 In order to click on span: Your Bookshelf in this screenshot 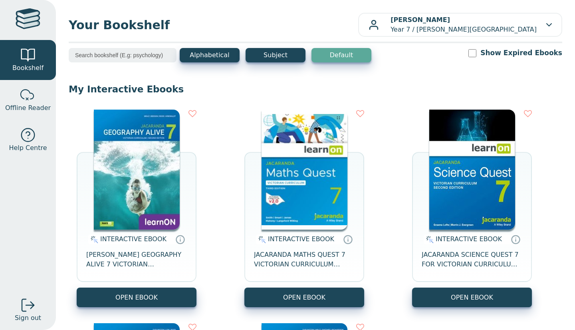, I will do `click(213, 25)`.